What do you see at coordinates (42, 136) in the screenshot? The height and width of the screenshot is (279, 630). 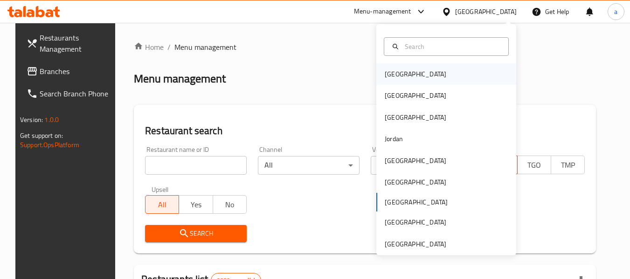 I see `span: Get support on:` at bounding box center [42, 136].